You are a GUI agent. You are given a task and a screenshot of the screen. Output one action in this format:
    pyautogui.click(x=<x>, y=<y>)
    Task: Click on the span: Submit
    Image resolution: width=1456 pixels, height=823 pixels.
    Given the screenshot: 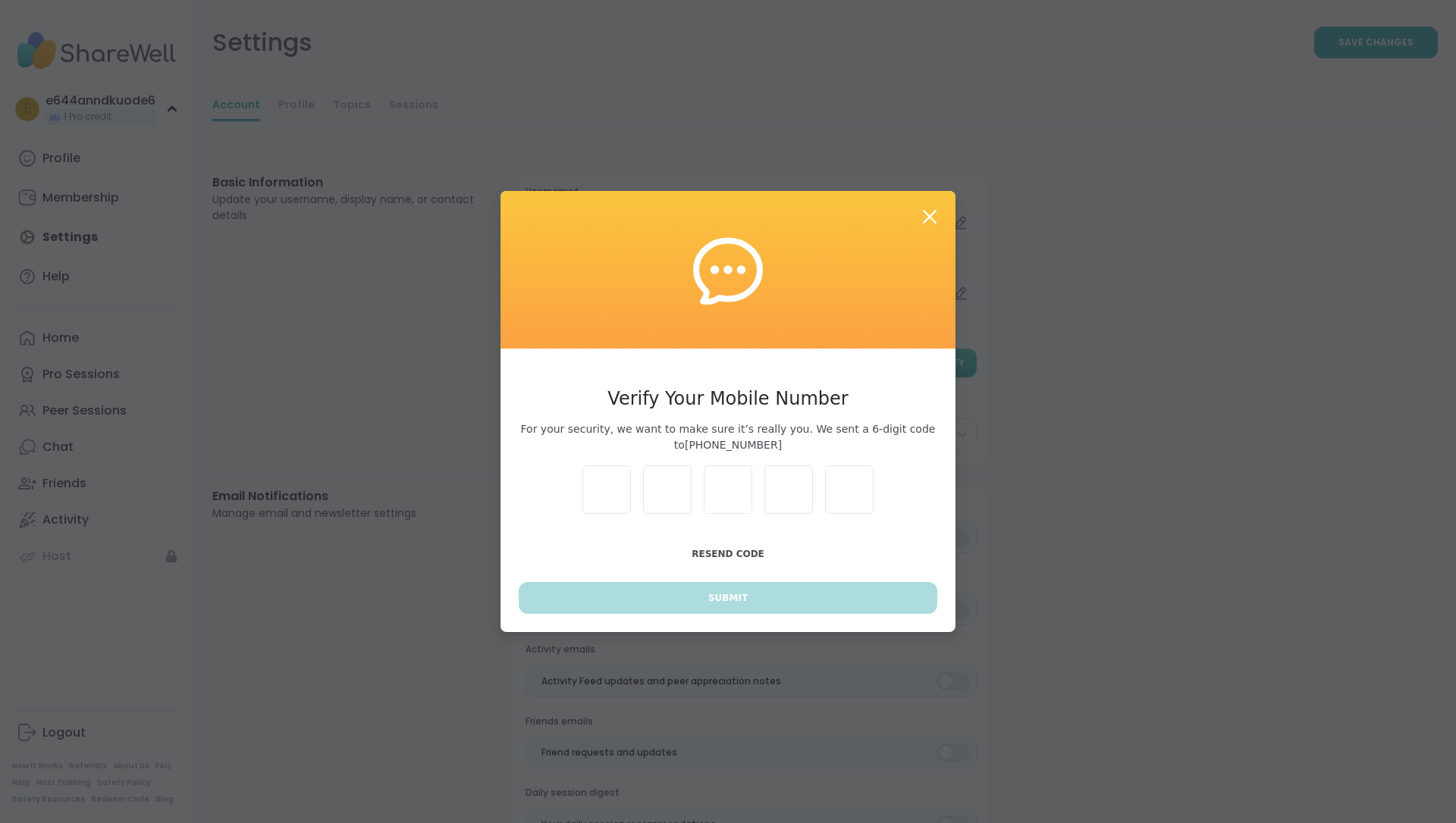 What is the action you would take?
    pyautogui.click(x=728, y=598)
    